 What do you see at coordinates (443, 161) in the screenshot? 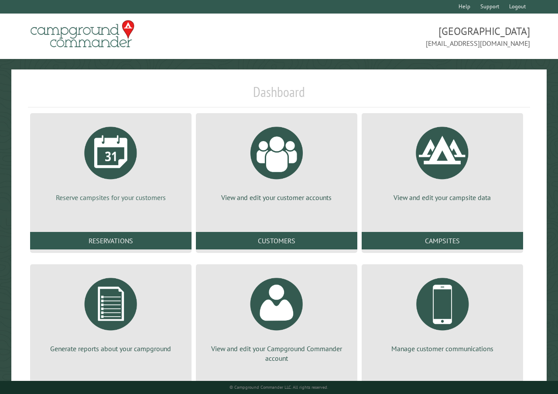
I see `a: View and edit your campsite data` at bounding box center [443, 161].